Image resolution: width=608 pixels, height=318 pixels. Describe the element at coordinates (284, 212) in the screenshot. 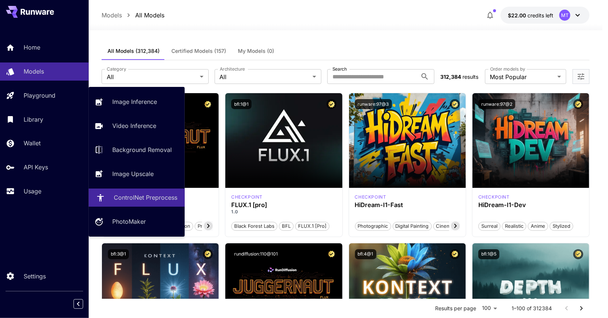

I see `p: 1.0` at that location.